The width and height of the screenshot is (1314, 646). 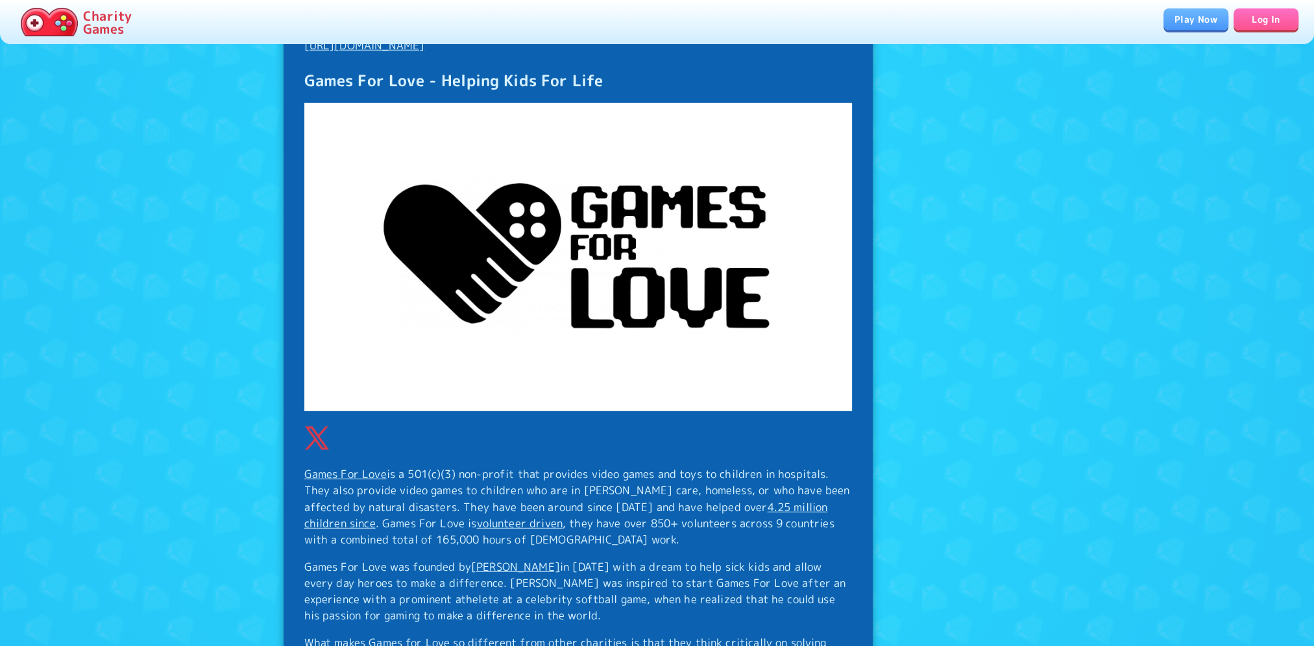 What do you see at coordinates (578, 257) in the screenshot?
I see `img: Games For Love Banner` at bounding box center [578, 257].